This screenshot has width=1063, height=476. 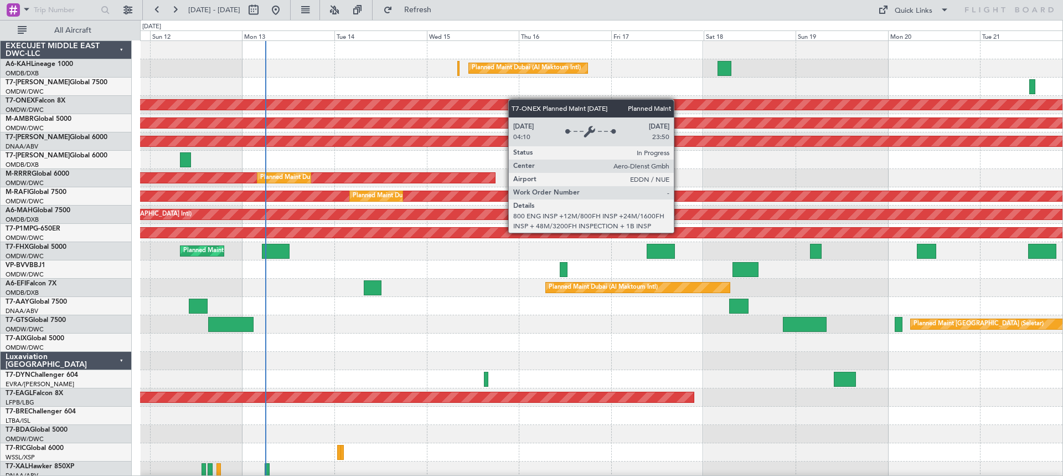 What do you see at coordinates (17, 466) in the screenshot?
I see `span: T7-XAL` at bounding box center [17, 466].